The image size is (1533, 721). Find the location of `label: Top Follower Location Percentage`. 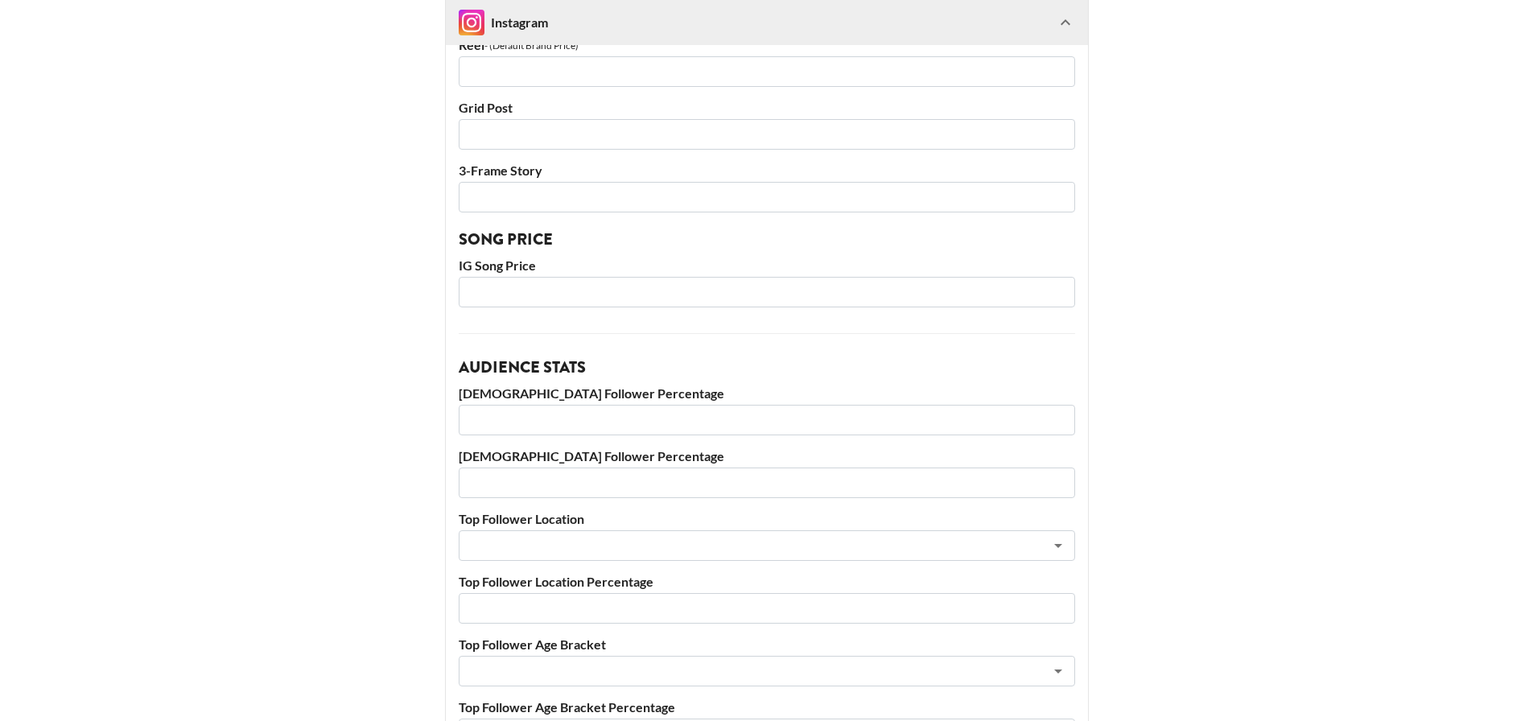

label: Top Follower Location Percentage is located at coordinates (767, 582).